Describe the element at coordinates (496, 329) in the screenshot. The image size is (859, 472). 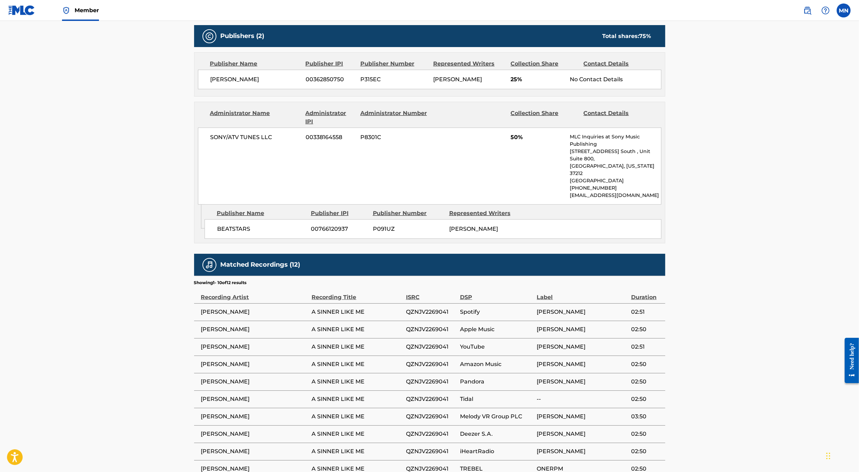
I see `span: Apple Music` at that location.